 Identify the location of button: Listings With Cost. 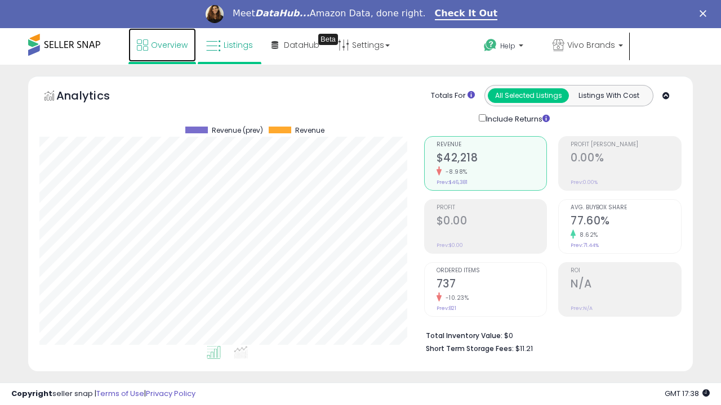
(609, 96).